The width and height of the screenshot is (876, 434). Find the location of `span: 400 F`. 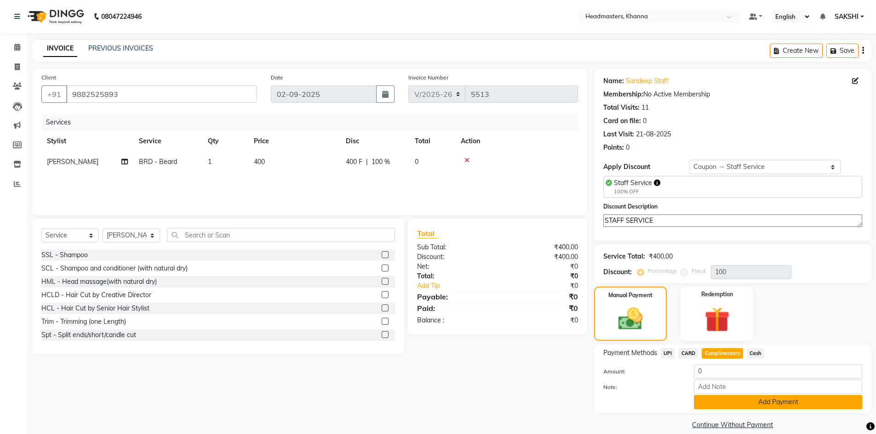

span: 400 F is located at coordinates (354, 162).